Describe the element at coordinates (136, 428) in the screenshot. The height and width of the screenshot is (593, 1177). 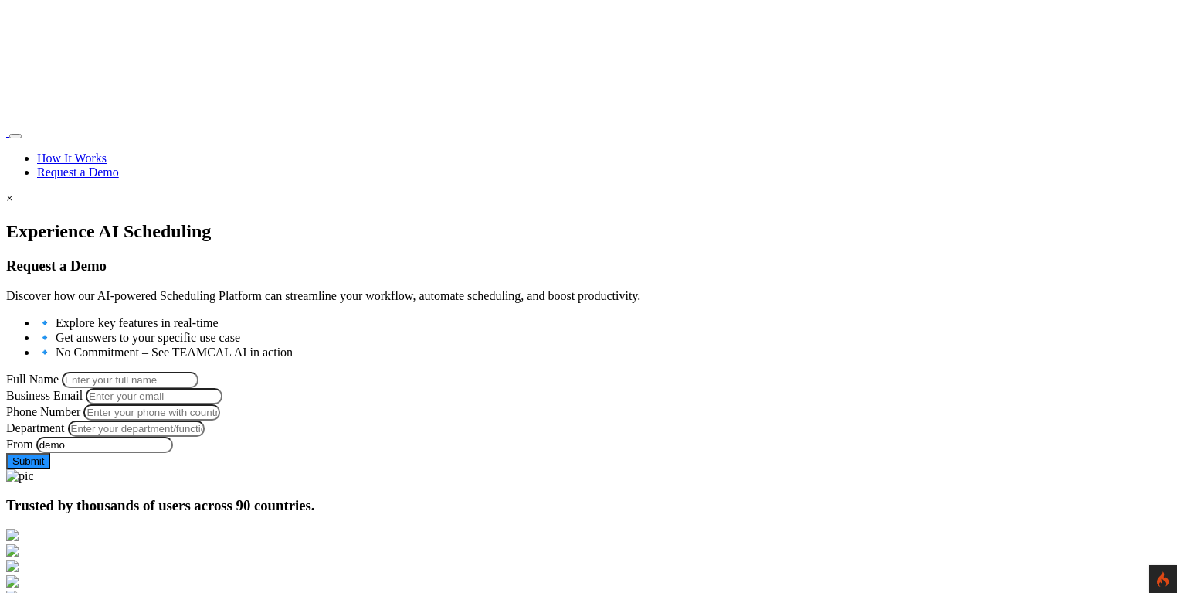
I see `input: Enter your department/function` at that location.